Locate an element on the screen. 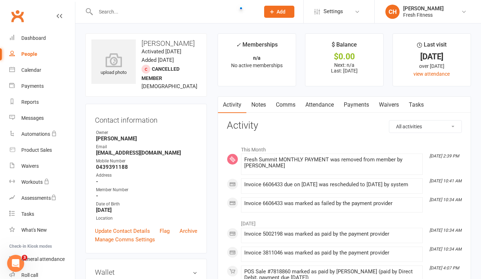  a: Product Sales is located at coordinates (42, 150).